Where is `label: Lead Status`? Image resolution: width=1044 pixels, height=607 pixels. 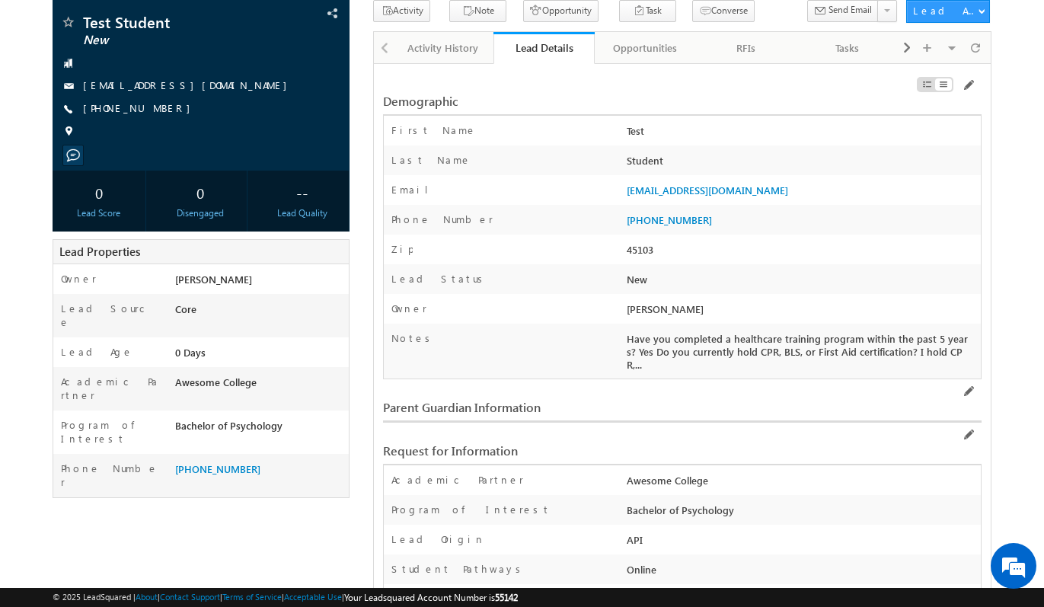
label: Lead Status is located at coordinates (440, 279).